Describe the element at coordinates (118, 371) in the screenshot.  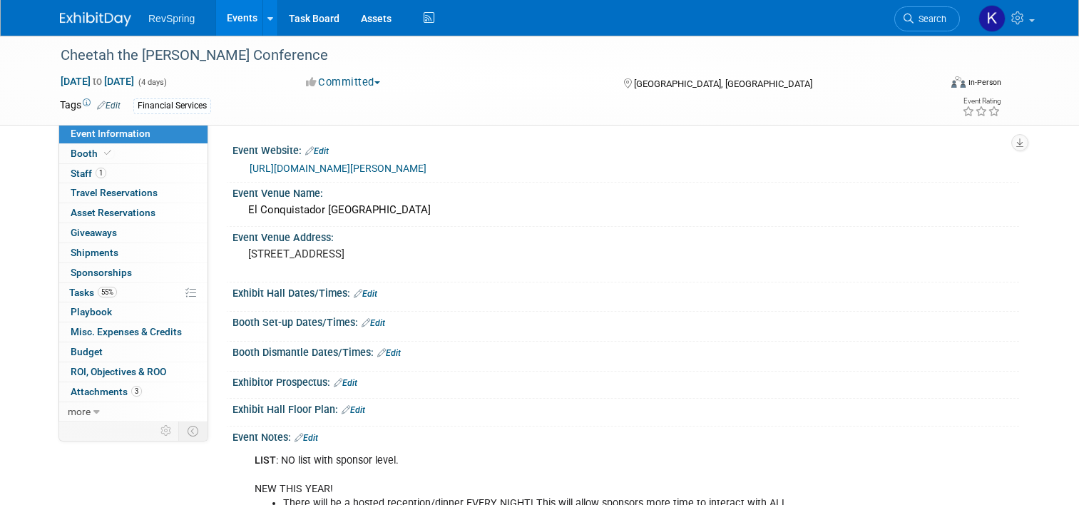
I see `span: ROI, Objectives & ROO` at that location.